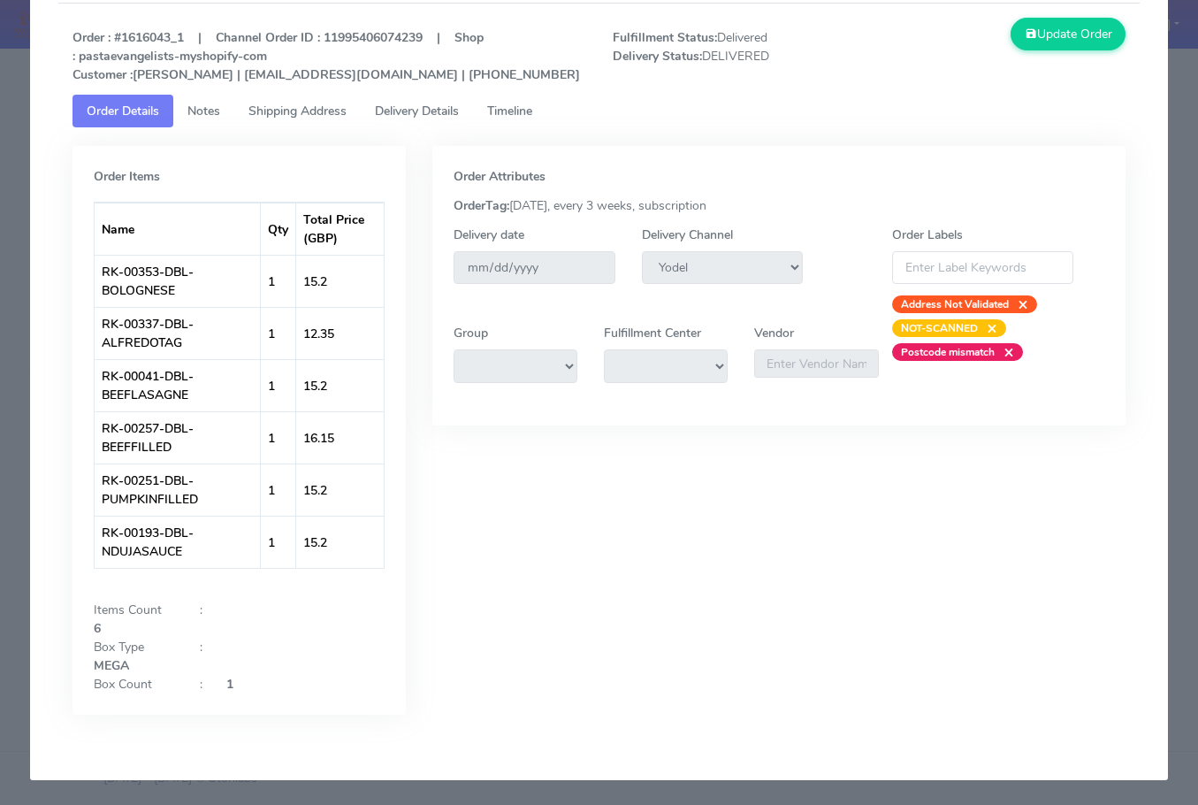 Image resolution: width=1198 pixels, height=805 pixels. Describe the element at coordinates (178, 437) in the screenshot. I see `td: RK-00257-DBL-BEEFFILLED` at that location.